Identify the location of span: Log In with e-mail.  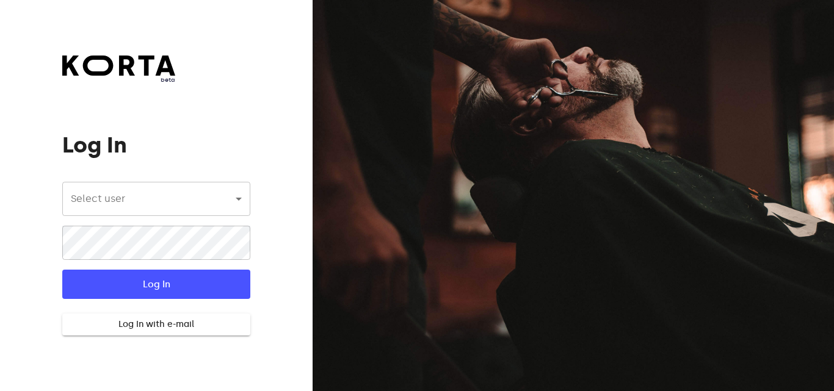
(156, 325).